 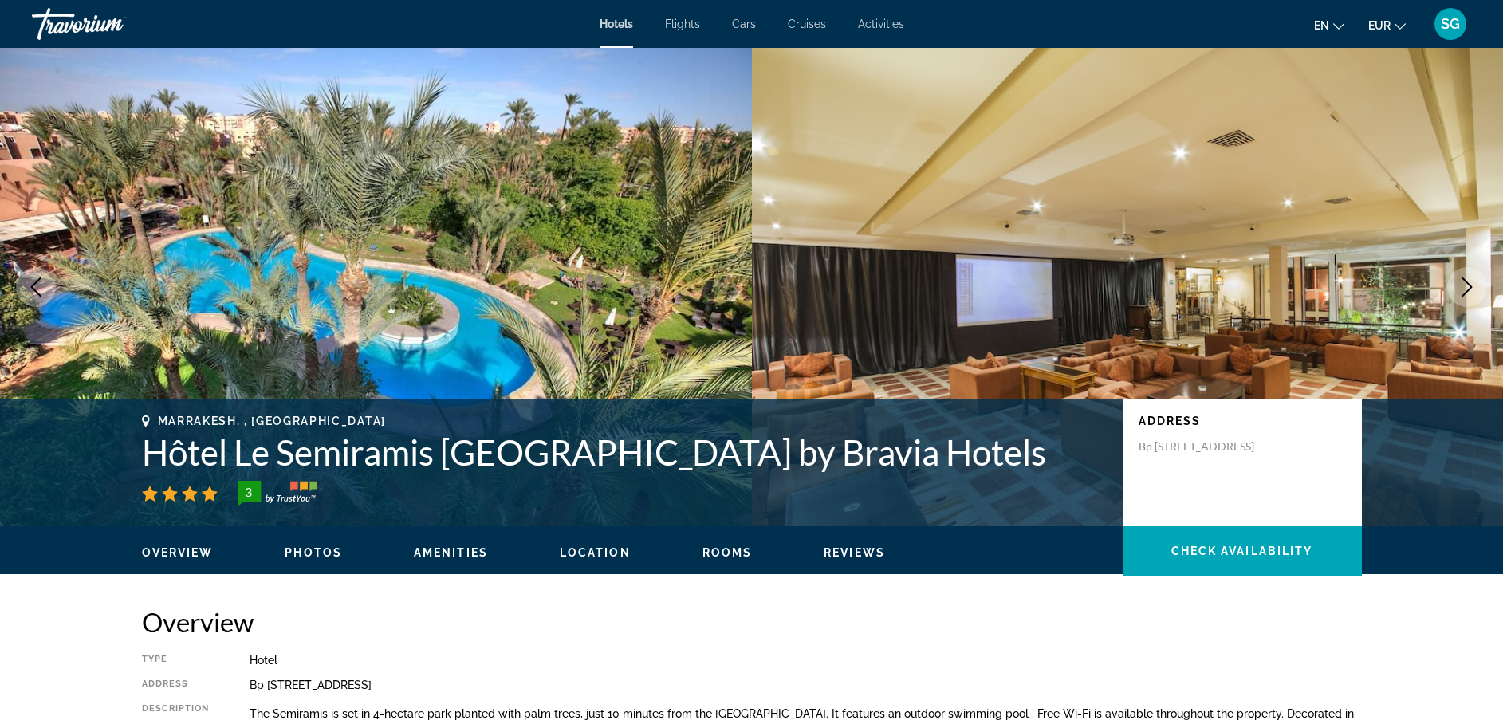 I want to click on button: Change currency, so click(x=1386, y=25).